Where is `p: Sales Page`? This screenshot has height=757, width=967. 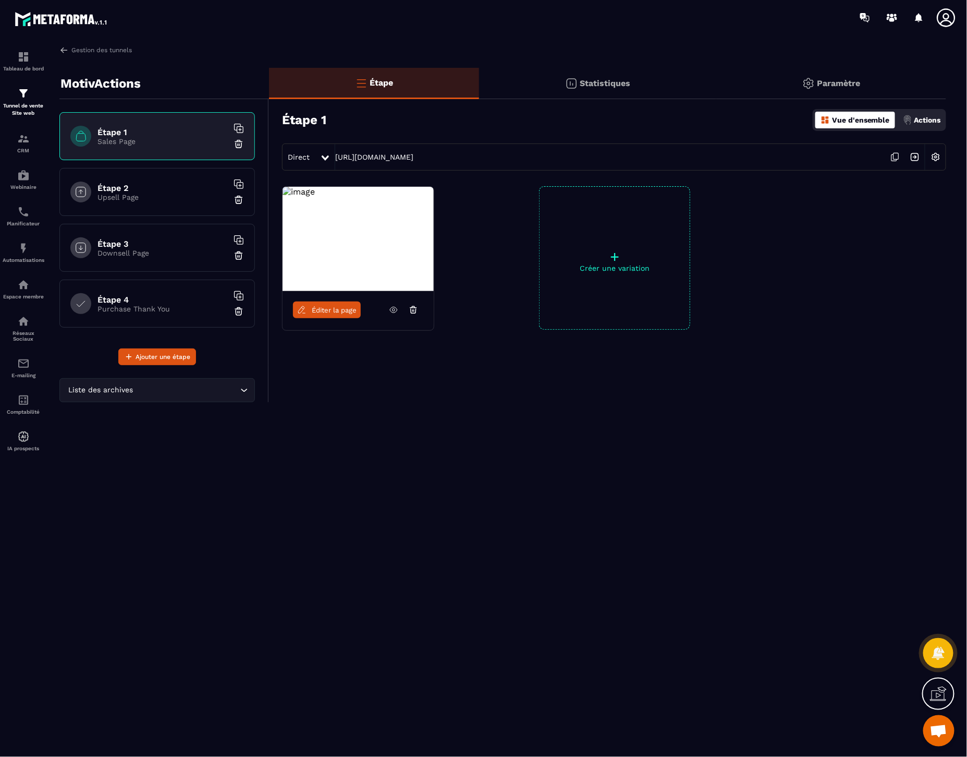
p: Sales Page is located at coordinates (163, 141).